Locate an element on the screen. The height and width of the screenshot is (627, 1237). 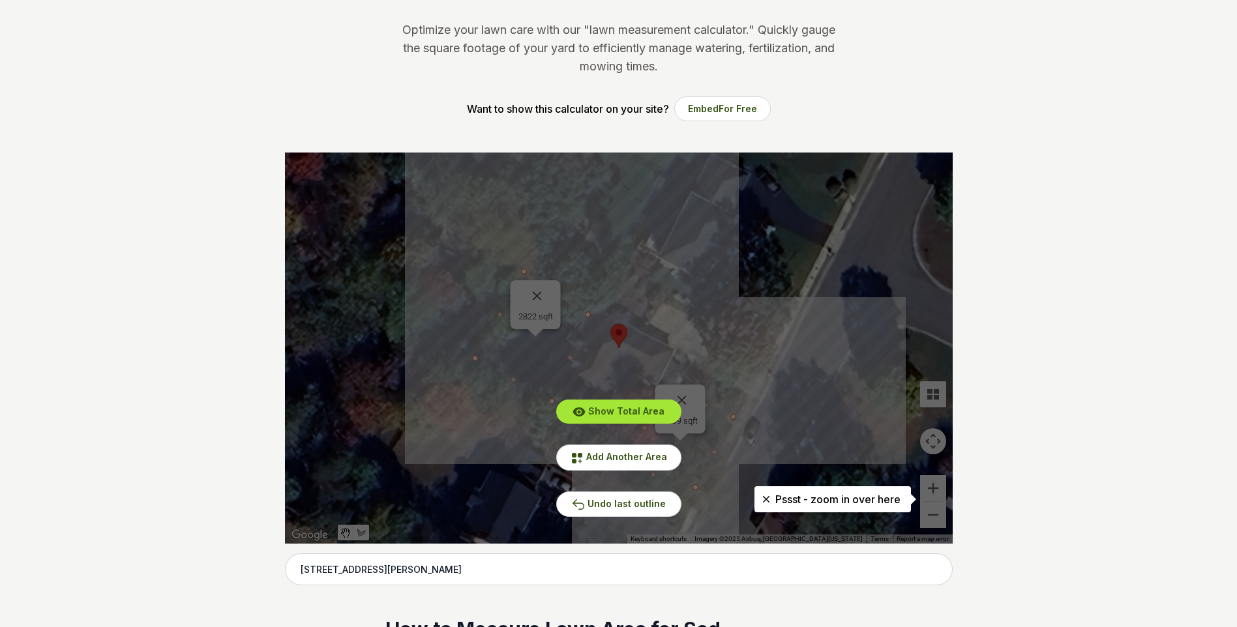
span: Show Total Area is located at coordinates (626, 411).